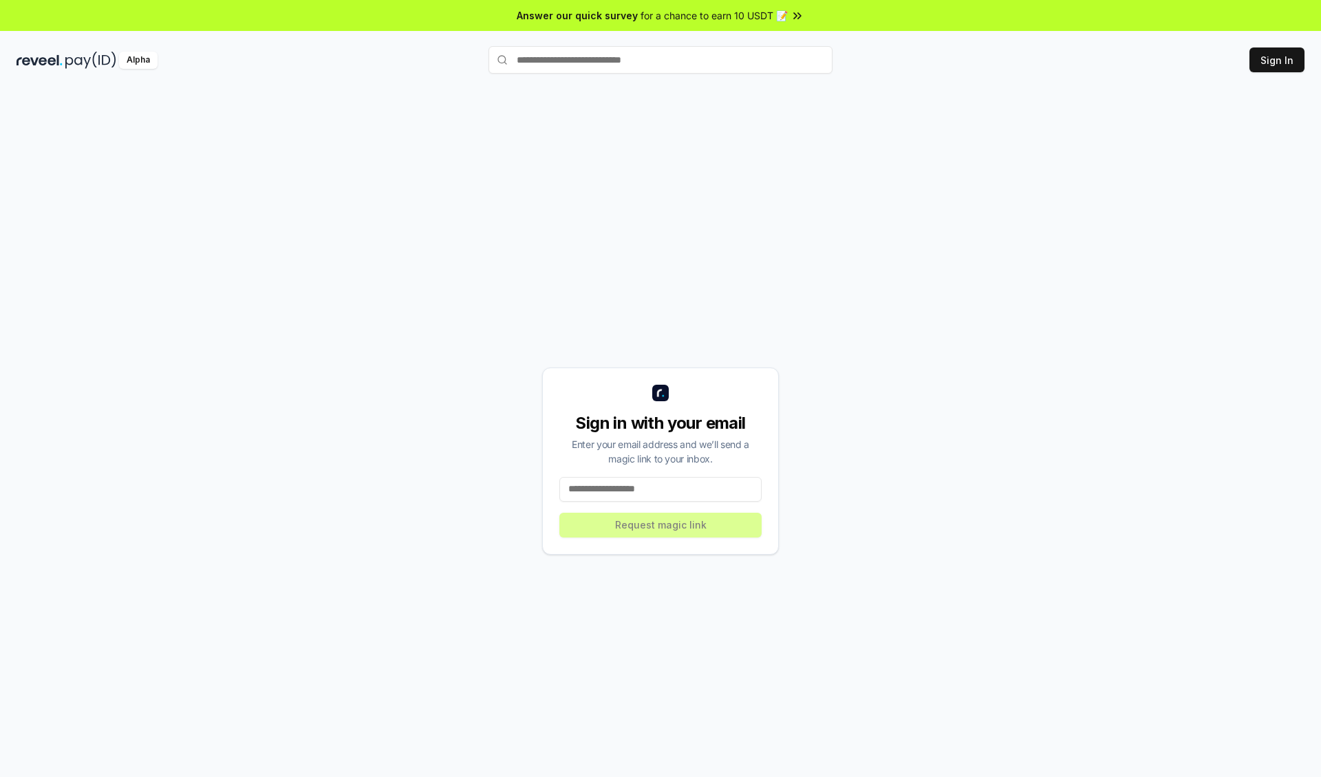  Describe the element at coordinates (577, 15) in the screenshot. I see `span: Answer our quick survey` at that location.